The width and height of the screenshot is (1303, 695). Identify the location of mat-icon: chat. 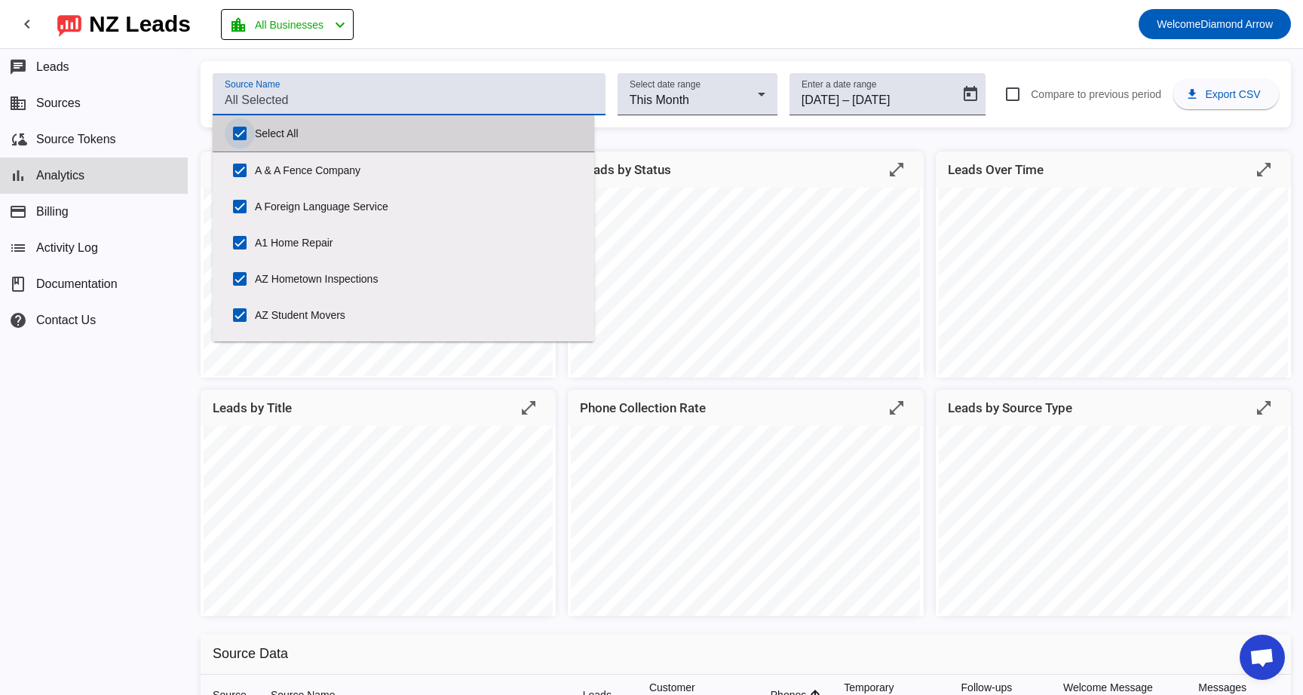
(18, 67).